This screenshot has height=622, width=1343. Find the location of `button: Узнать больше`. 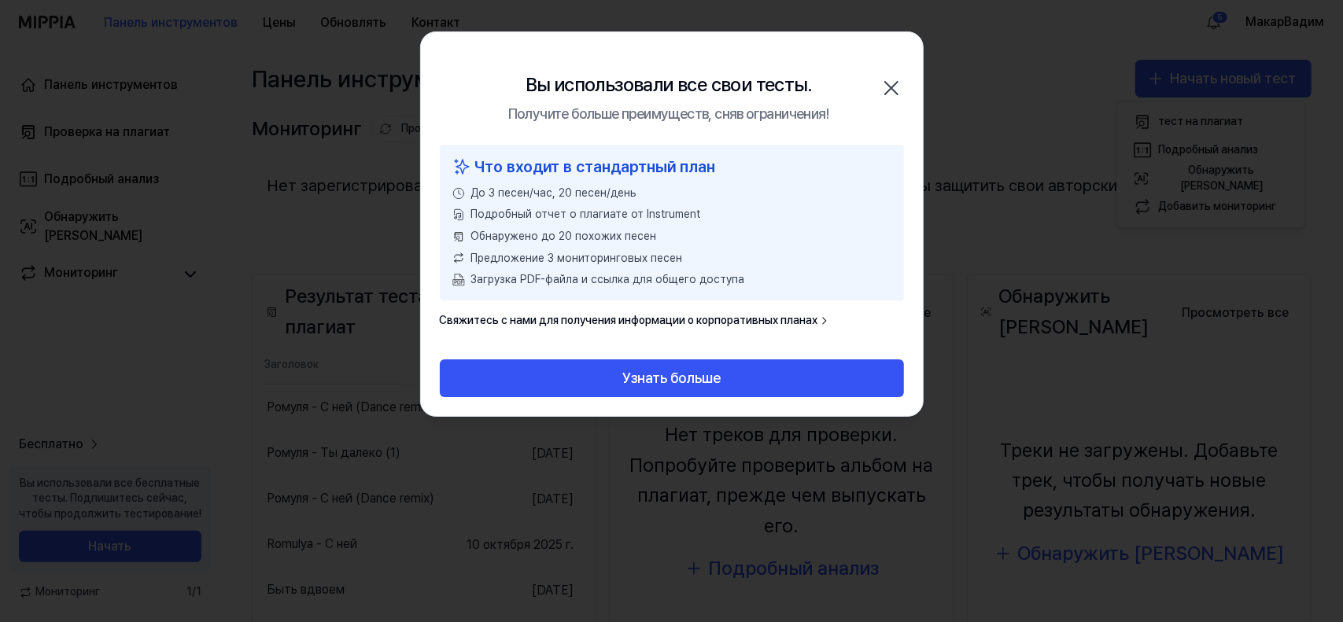

button: Узнать больше is located at coordinates (672, 379).